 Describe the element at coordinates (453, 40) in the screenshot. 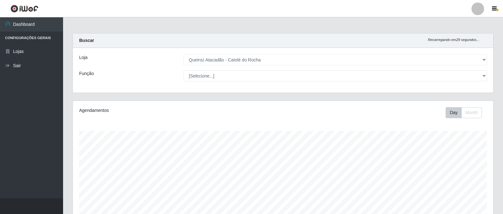

I see `i: Recarregando em 29 segundos...` at that location.